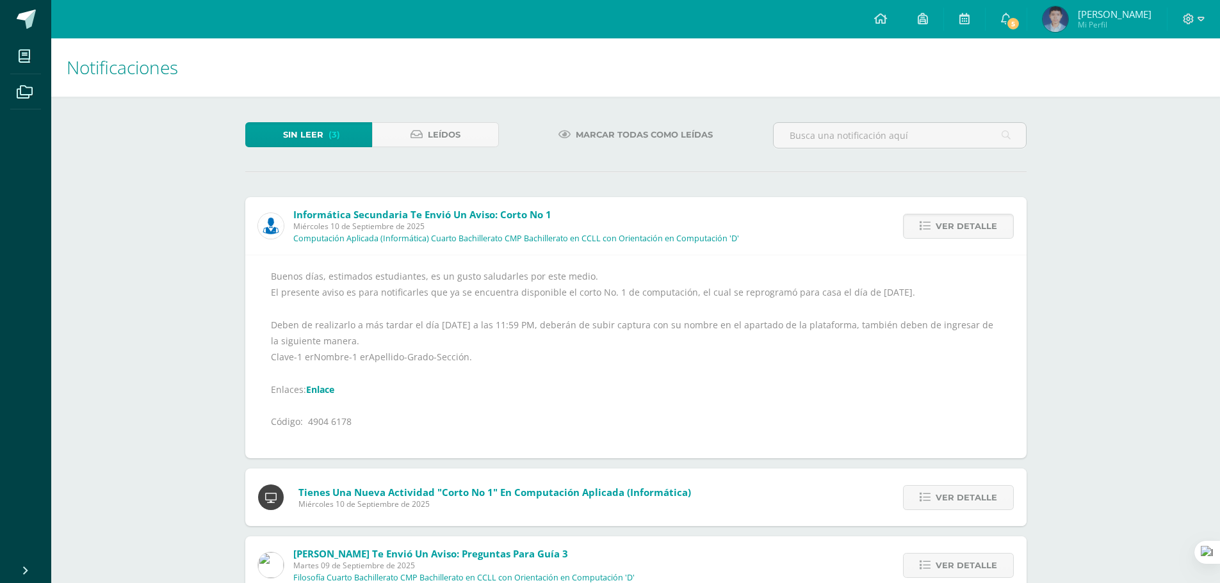  I want to click on span: Martes 09 de Septiembre de 2025, so click(464, 565).